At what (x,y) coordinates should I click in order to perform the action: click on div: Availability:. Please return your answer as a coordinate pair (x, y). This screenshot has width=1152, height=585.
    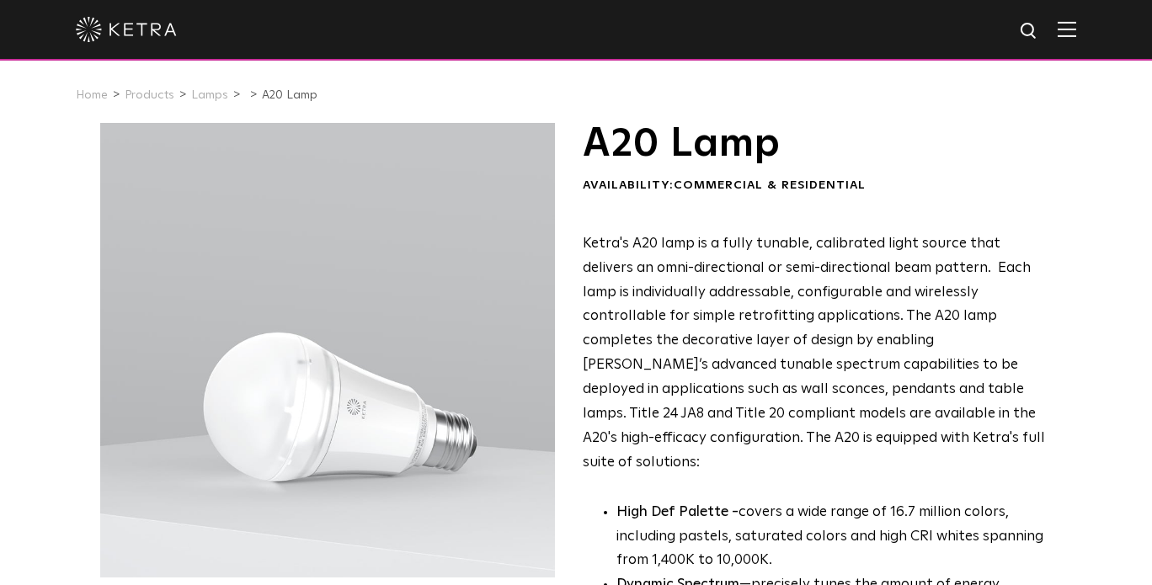
    Looking at the image, I should click on (814, 186).